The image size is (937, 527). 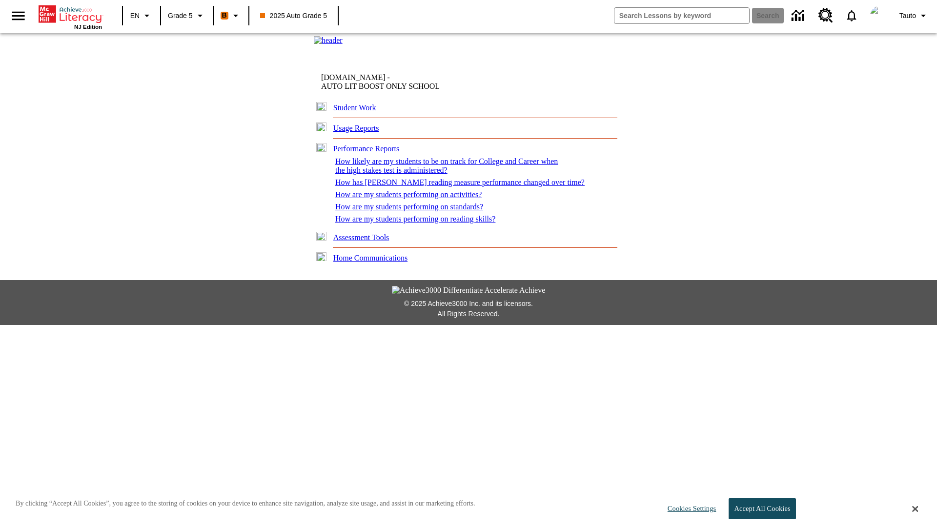 What do you see at coordinates (370, 258) in the screenshot?
I see `a: Home Communications` at bounding box center [370, 258].